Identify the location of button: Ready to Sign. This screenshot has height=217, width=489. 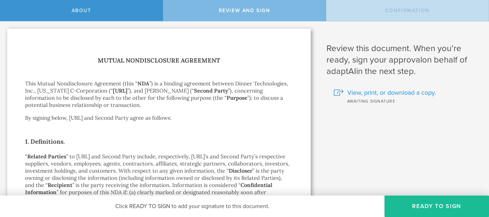
(437, 207).